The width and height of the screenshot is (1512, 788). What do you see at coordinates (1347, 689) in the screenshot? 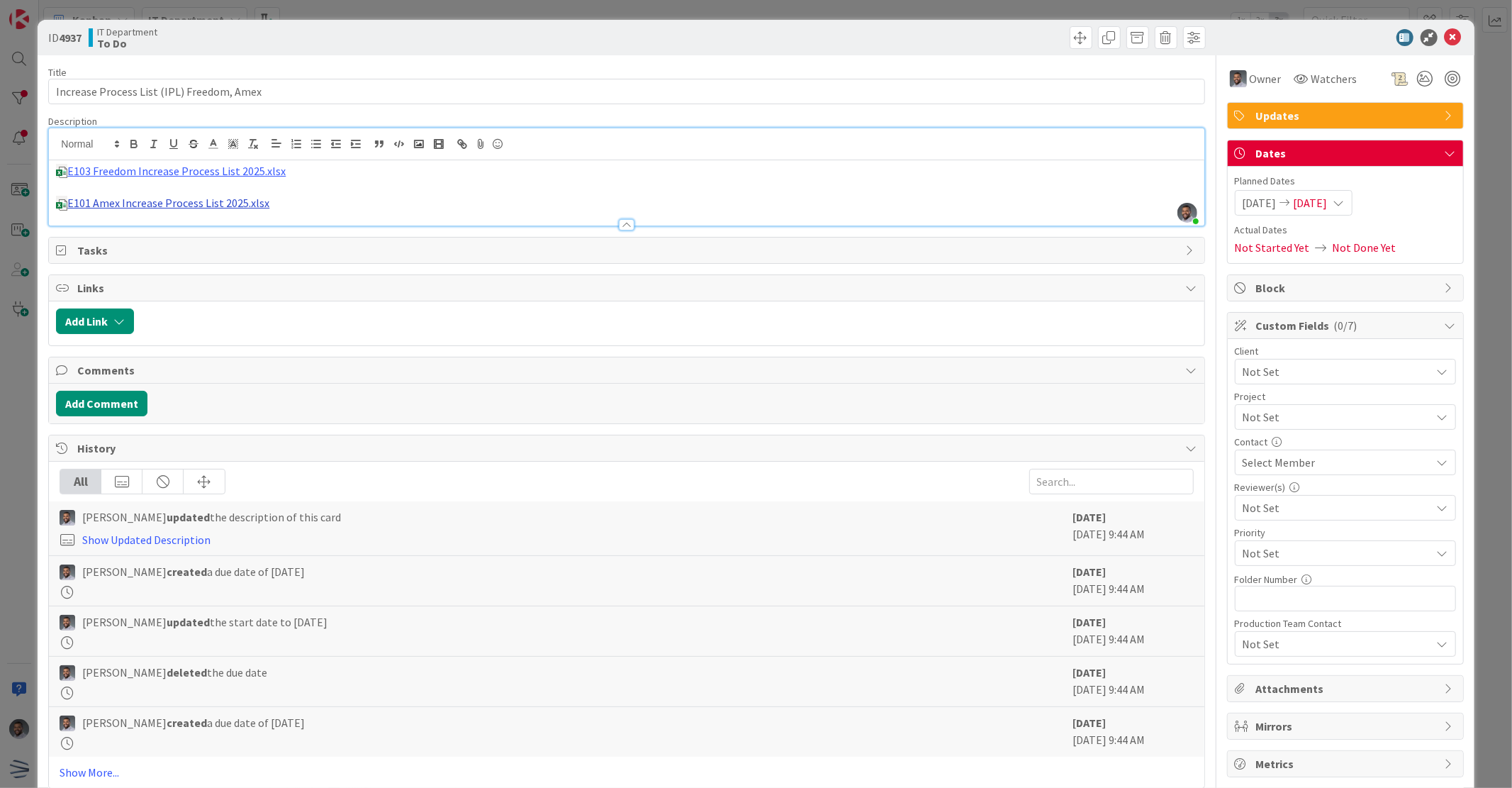
I see `span: Attachments` at bounding box center [1347, 689].